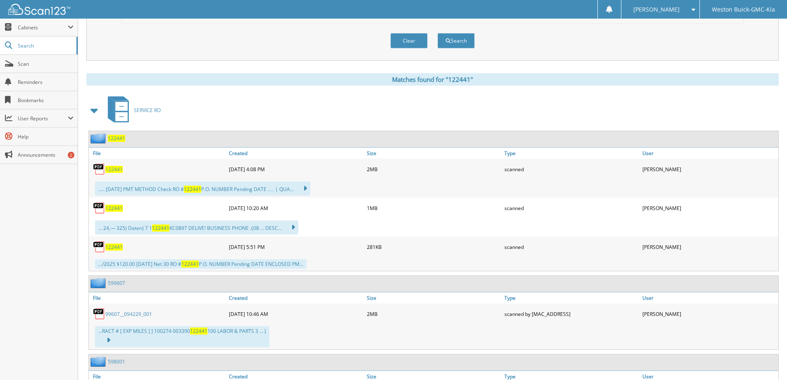  Describe the element at coordinates (116, 361) in the screenshot. I see `a: 598001` at that location.